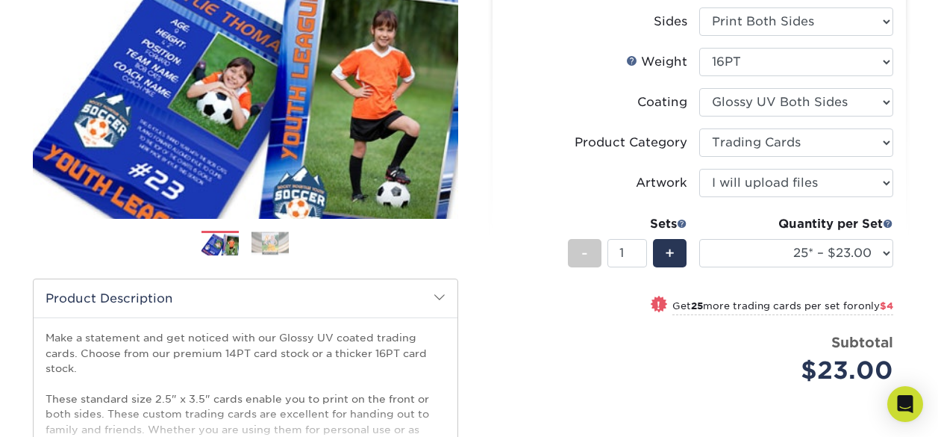  What do you see at coordinates (628, 224) in the screenshot?
I see `div: Sets` at bounding box center [628, 224].